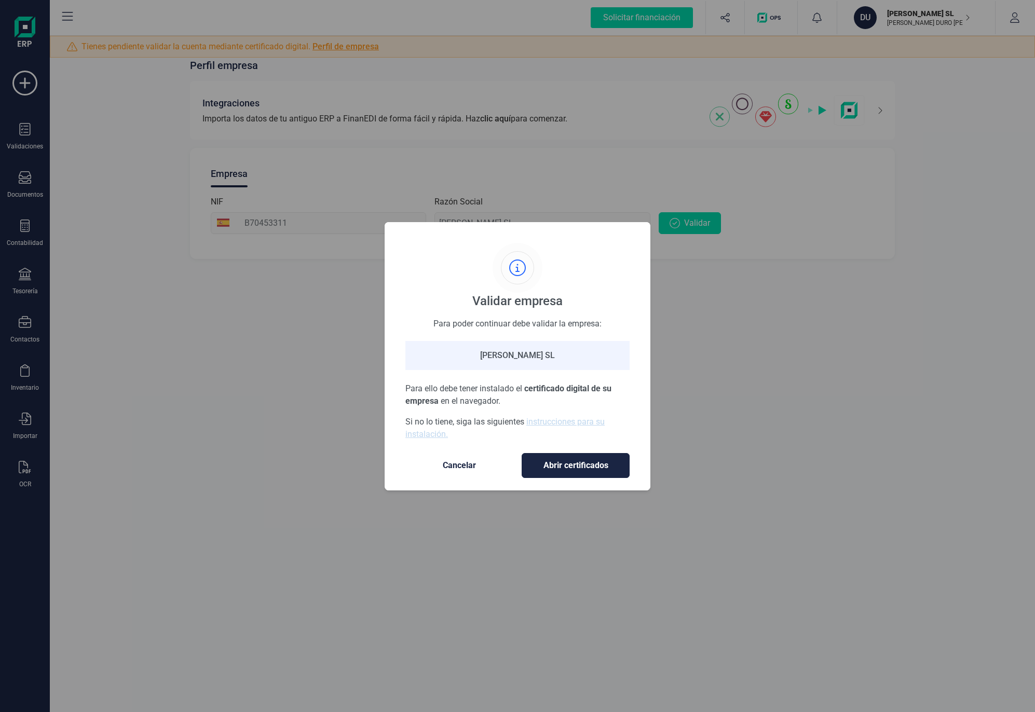 The height and width of the screenshot is (712, 1035). What do you see at coordinates (576, 466) in the screenshot?
I see `span: Abrir certificados` at bounding box center [576, 466].